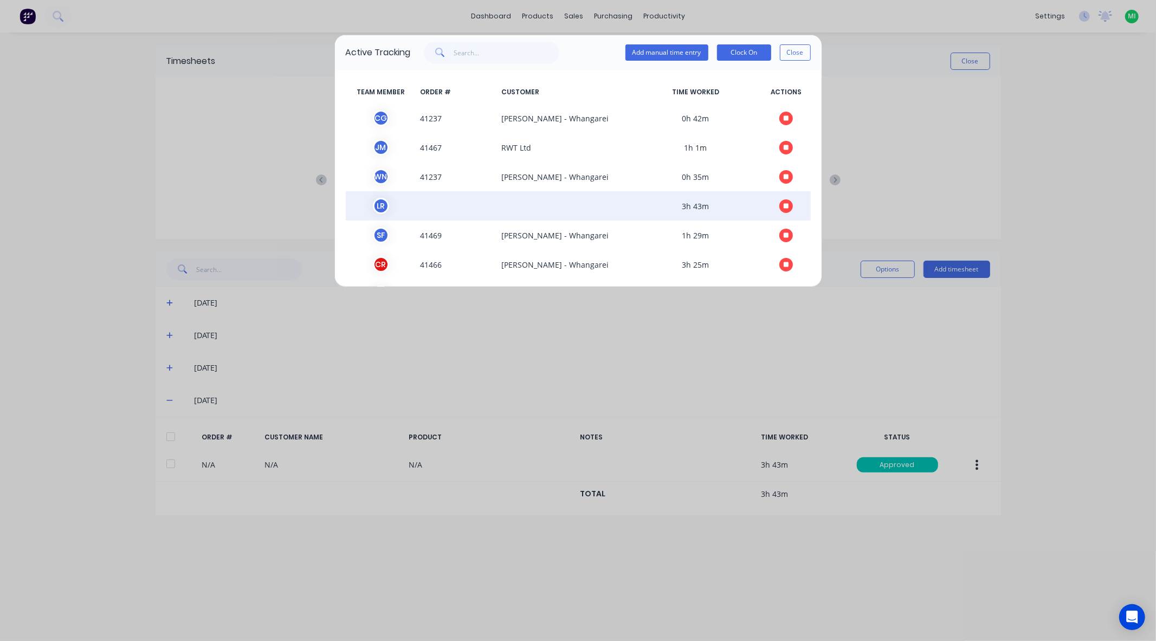 This screenshot has width=1156, height=641. What do you see at coordinates (457, 235) in the screenshot?
I see `span: 41469` at bounding box center [457, 235].